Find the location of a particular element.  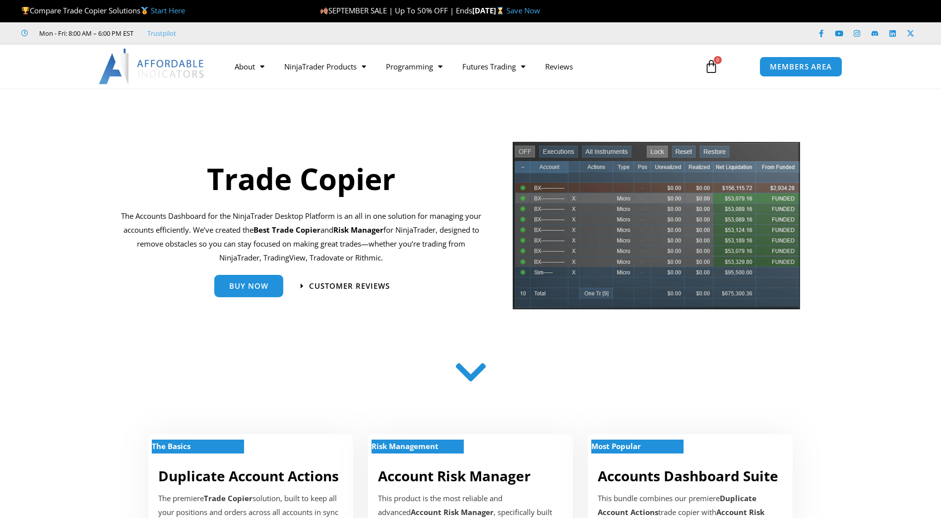

h1: Trade Copier is located at coordinates (301, 179).